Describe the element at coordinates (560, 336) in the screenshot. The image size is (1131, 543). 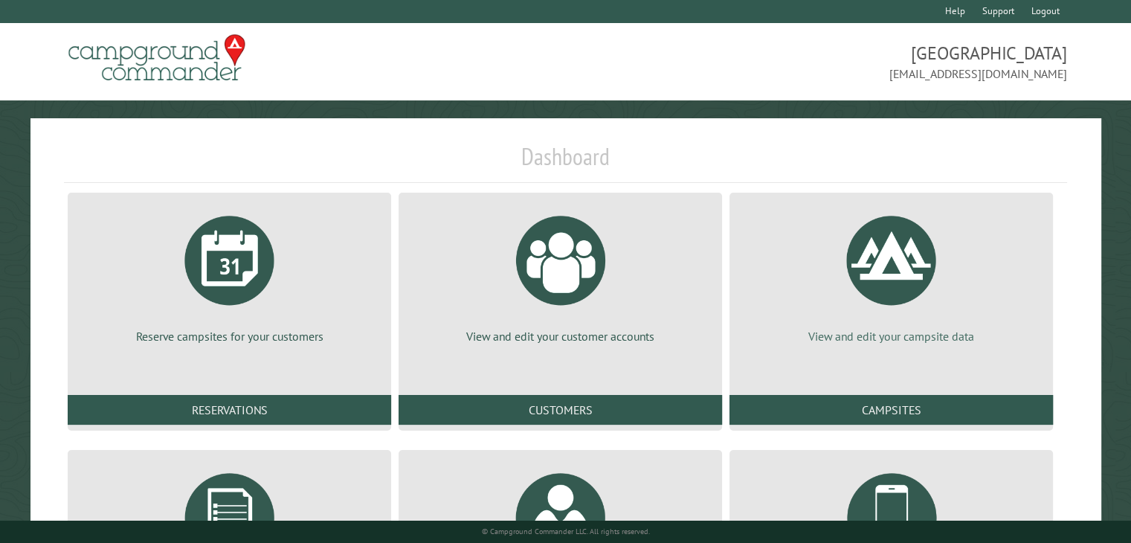
I see `p: View and edit your customer accounts` at that location.